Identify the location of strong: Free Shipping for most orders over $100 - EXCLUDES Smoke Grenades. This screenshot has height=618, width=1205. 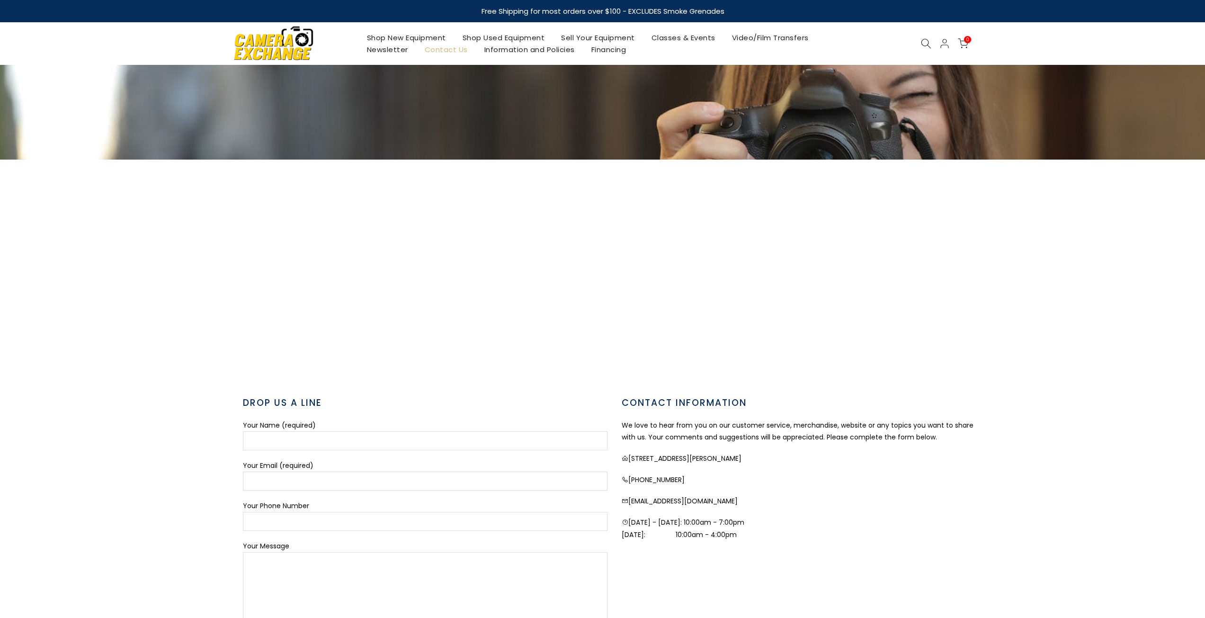
(602, 11).